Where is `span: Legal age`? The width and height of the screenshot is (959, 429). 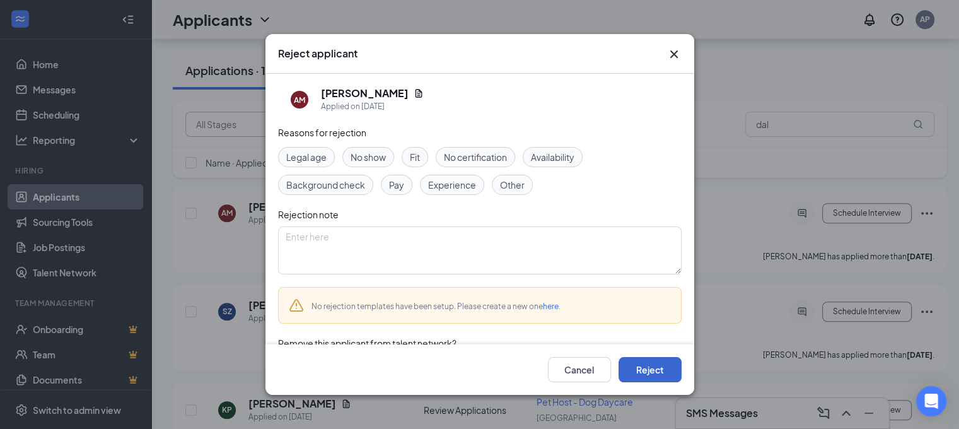 span: Legal age is located at coordinates (306, 157).